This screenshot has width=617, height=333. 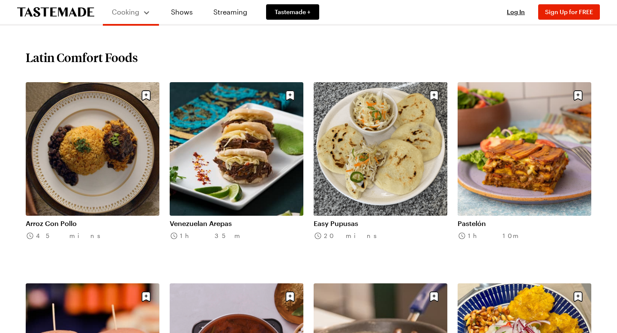 I want to click on button: Sign Up for FREE, so click(x=569, y=12).